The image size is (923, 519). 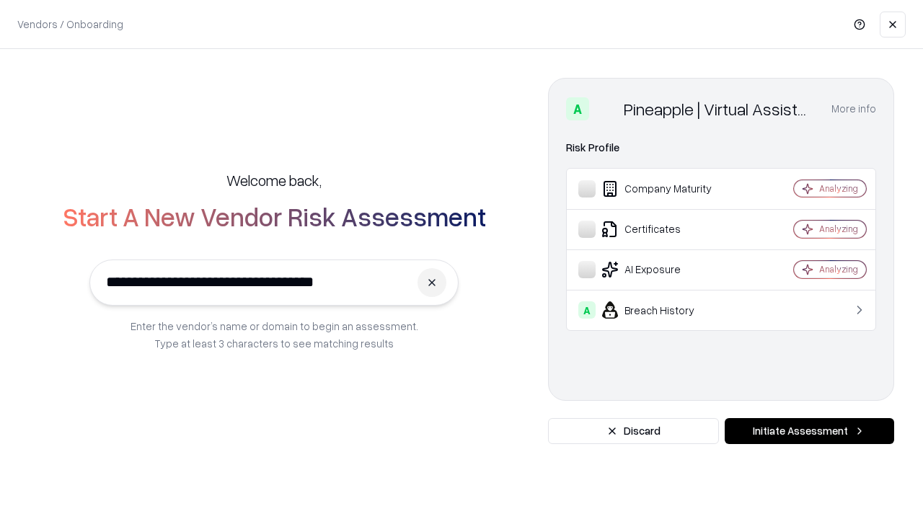 What do you see at coordinates (664, 229) in the screenshot?
I see `div: Certificates` at bounding box center [664, 229].